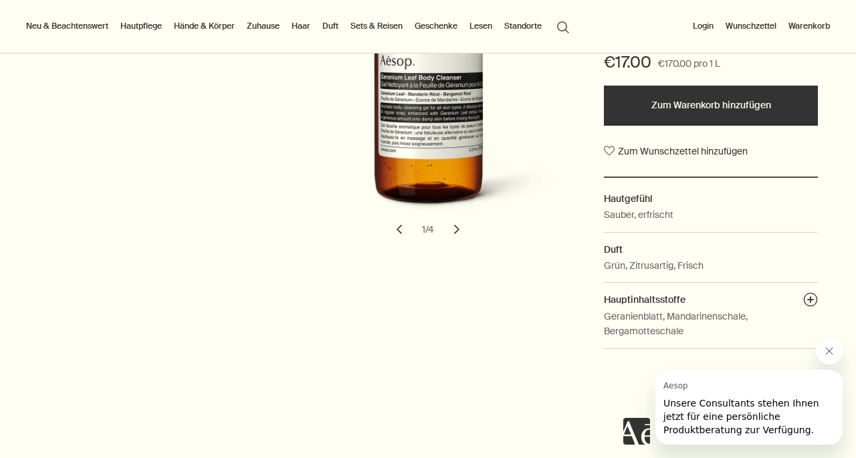 The height and width of the screenshot is (458, 856). I want to click on span: Unsere Consultants stehen Ihnen jetzt für eine persönliche Produktberatung zur Verfügung., so click(86, 47).